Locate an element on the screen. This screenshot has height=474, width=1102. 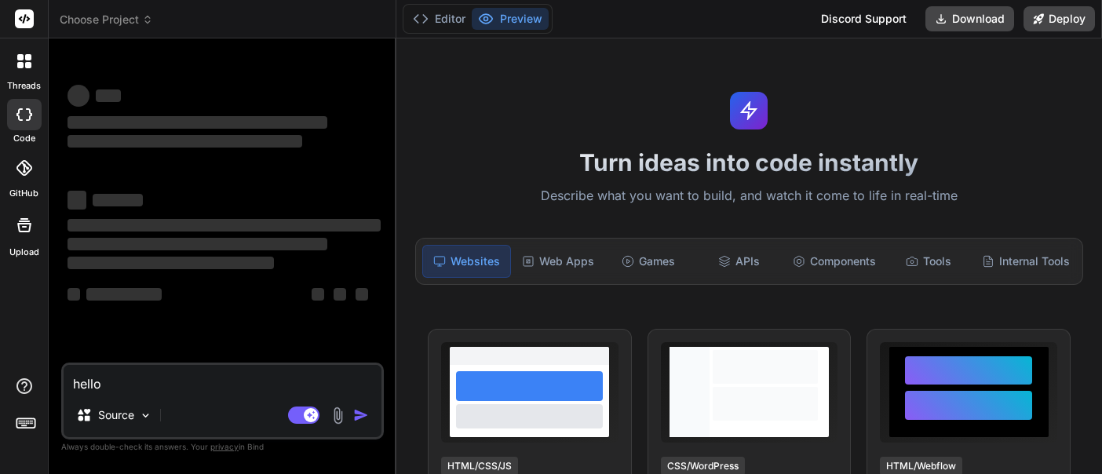
button: Preview is located at coordinates (510, 19).